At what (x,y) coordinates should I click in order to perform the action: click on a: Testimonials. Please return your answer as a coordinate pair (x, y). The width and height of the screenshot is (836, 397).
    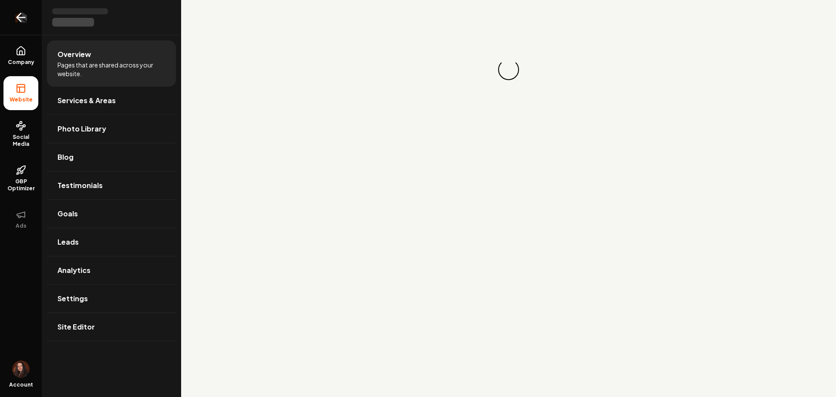
    Looking at the image, I should click on (111, 185).